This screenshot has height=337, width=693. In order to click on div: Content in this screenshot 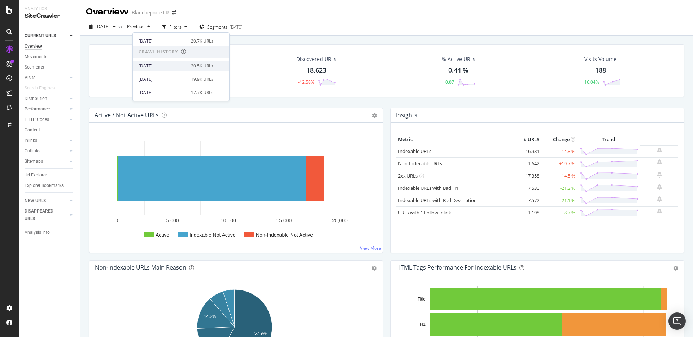, I will do `click(32, 130)`.